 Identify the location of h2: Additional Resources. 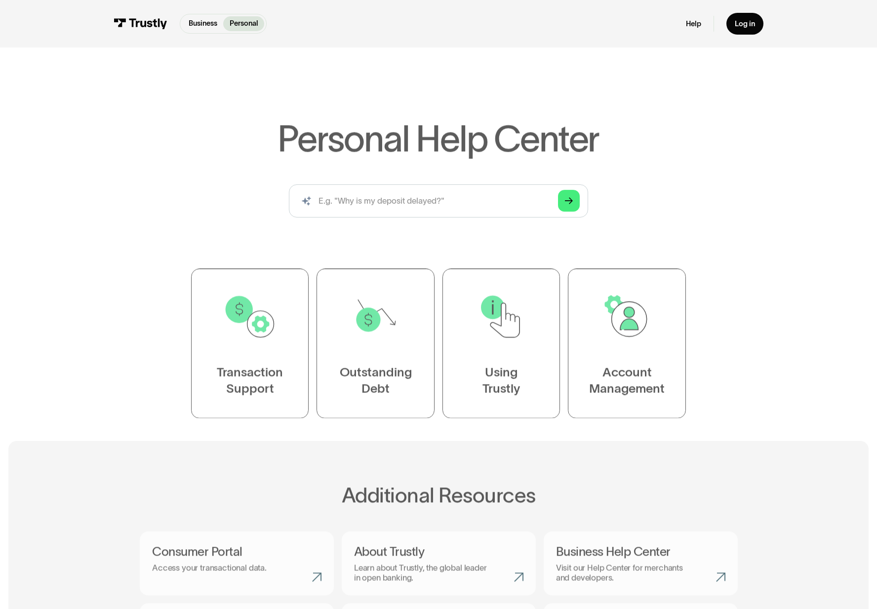
(439, 495).